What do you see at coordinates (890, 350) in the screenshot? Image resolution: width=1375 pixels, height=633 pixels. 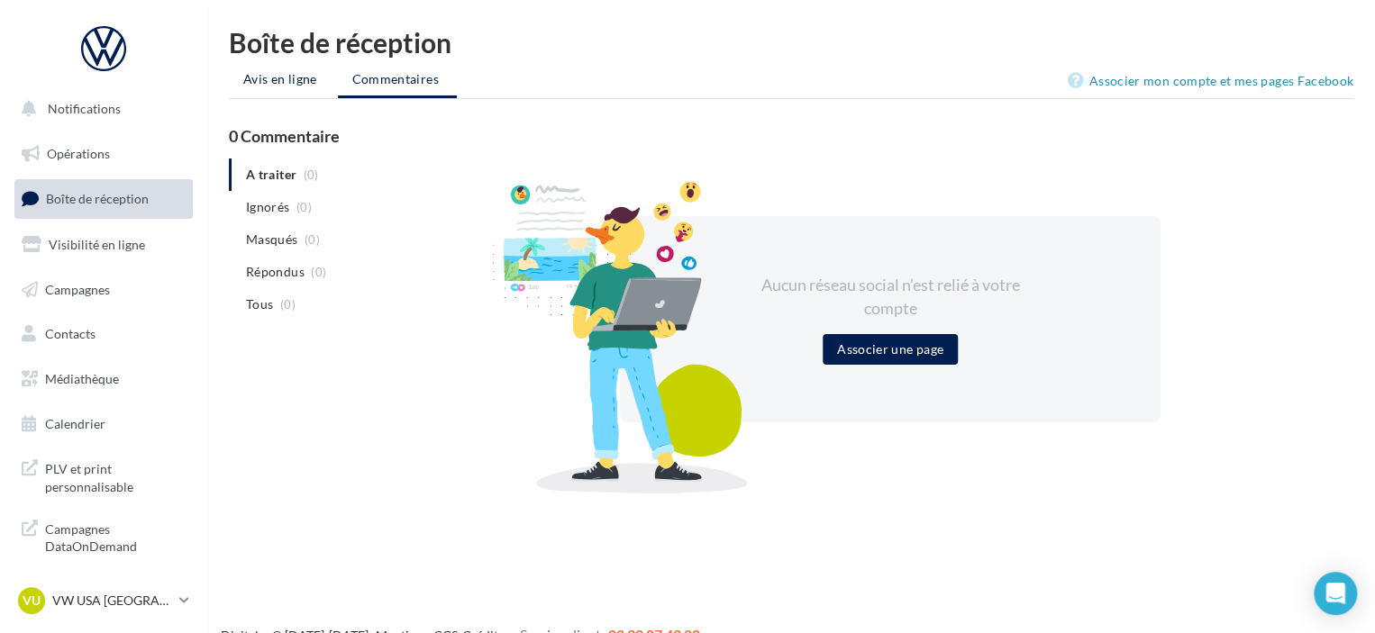 I see `button: Associer une page` at bounding box center [890, 350].